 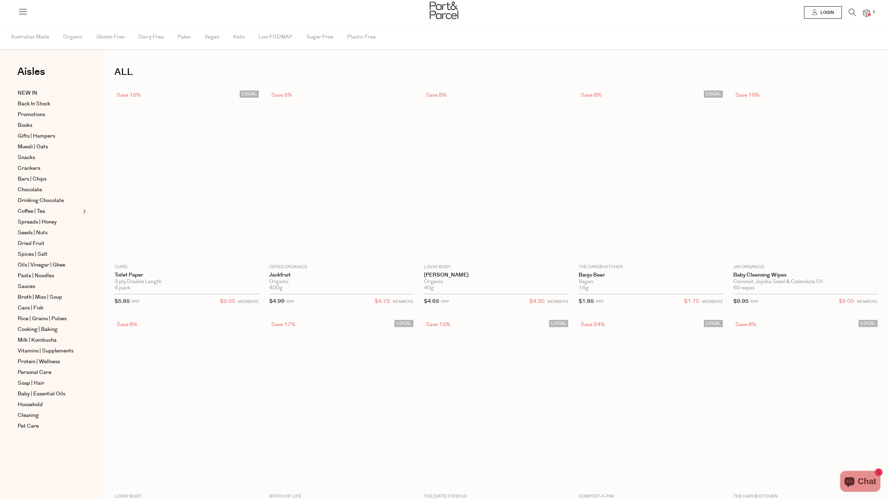 What do you see at coordinates (49, 190) in the screenshot?
I see `a: Chocolate` at bounding box center [49, 190].